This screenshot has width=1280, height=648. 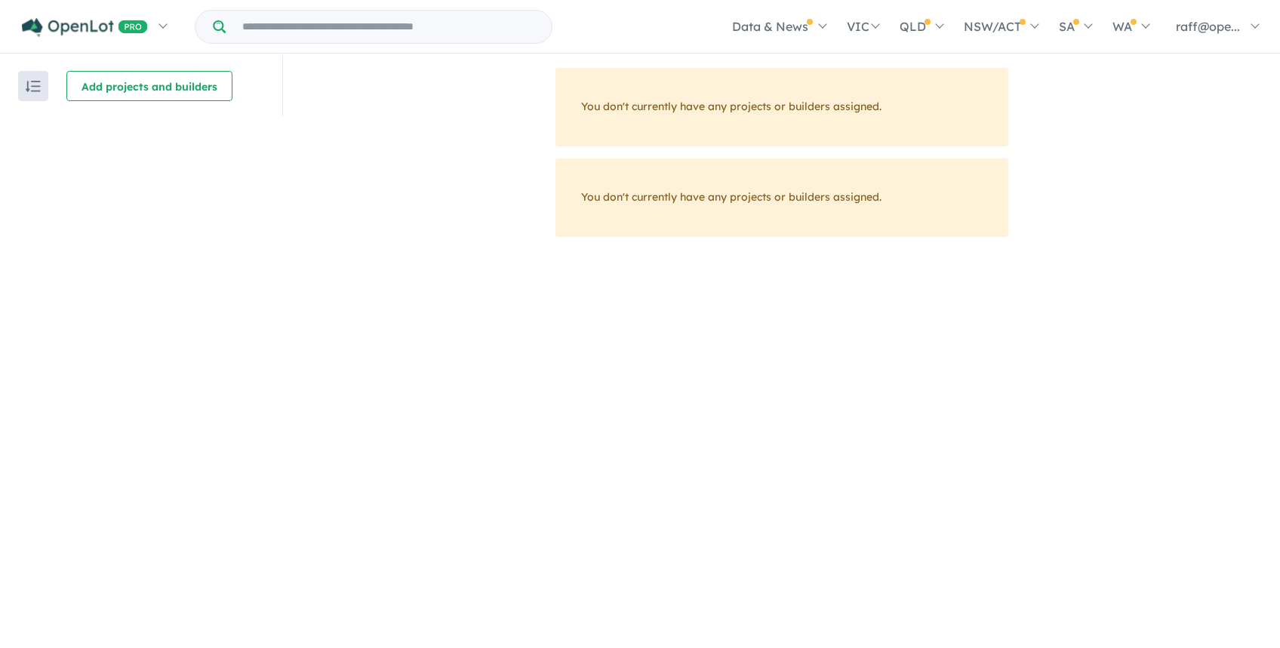 What do you see at coordinates (149, 86) in the screenshot?
I see `button: Add projects and builders` at bounding box center [149, 86].